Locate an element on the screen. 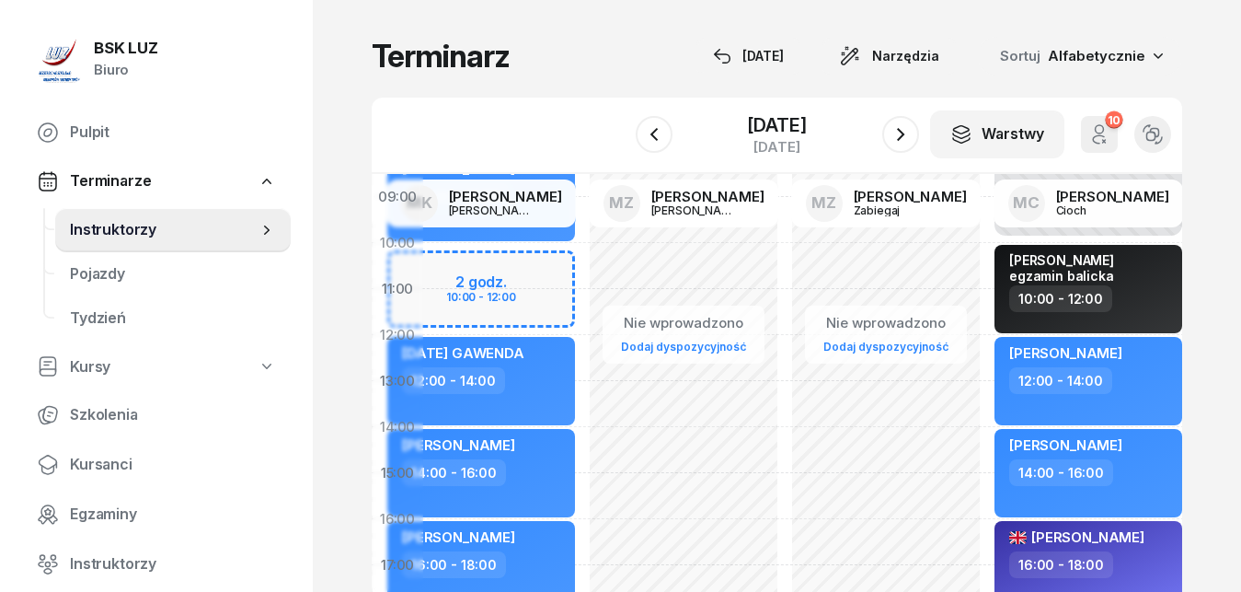 The image size is (1241, 592). span: Kursy is located at coordinates (90, 367).